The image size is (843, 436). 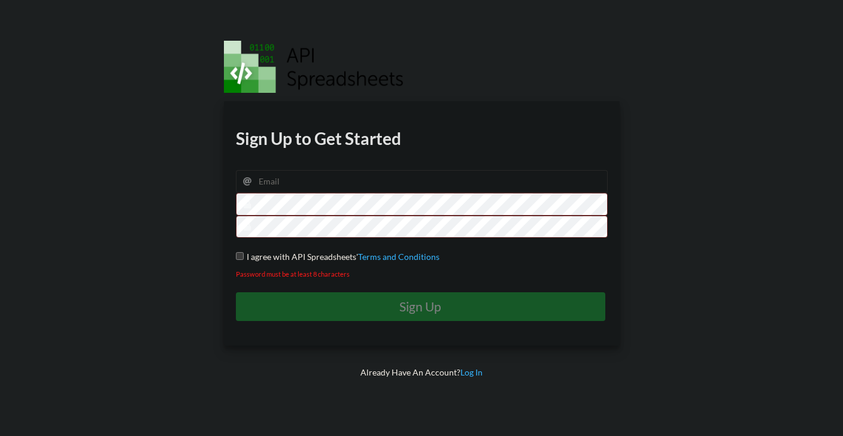 What do you see at coordinates (422, 138) in the screenshot?
I see `h1: Sign Up to Get Started` at bounding box center [422, 138].